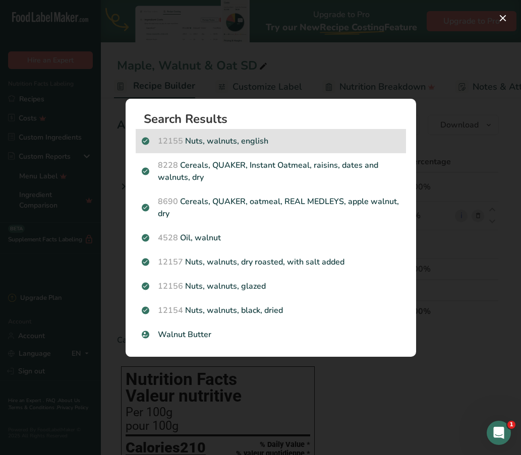 The image size is (521, 455). Describe the element at coordinates (511, 425) in the screenshot. I see `span: 1` at that location.